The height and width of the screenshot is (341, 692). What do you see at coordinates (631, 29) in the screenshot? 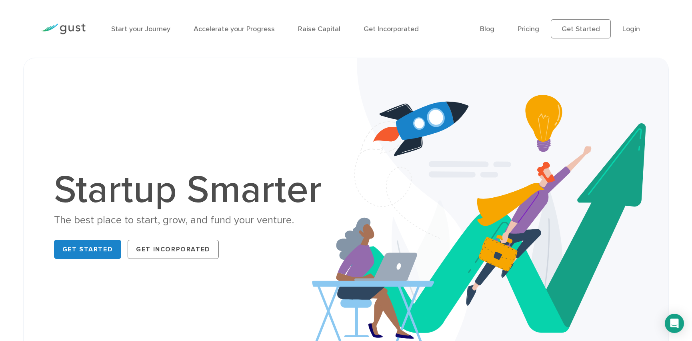
I see `a: Login` at bounding box center [631, 29].